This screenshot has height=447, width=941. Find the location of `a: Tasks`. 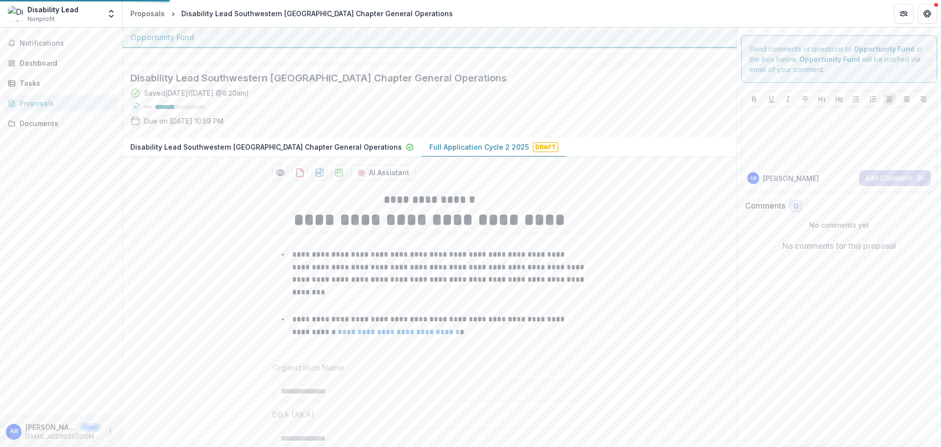

a: Tasks is located at coordinates (61, 83).